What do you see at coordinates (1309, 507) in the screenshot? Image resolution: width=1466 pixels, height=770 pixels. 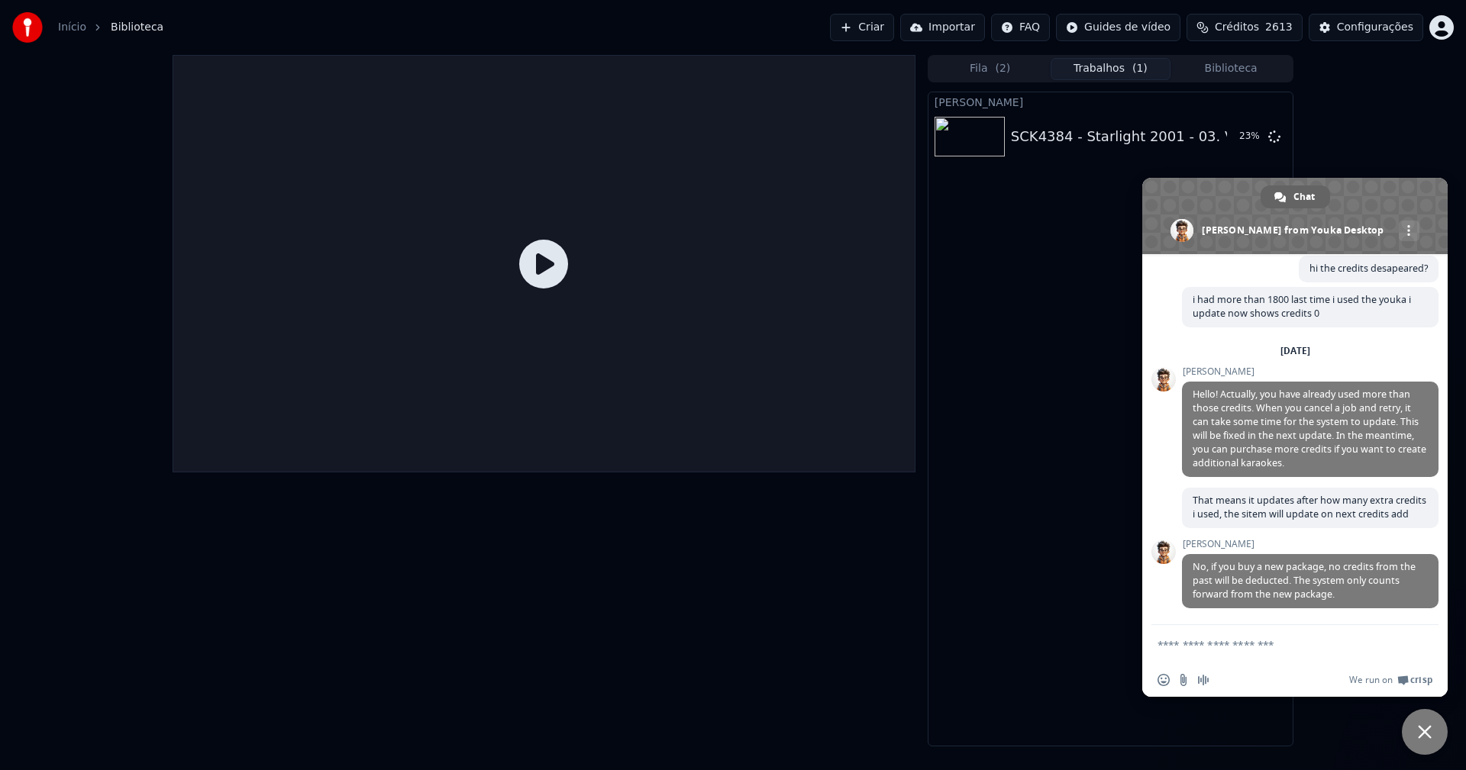 I see `span: That means it updates after how many extra credits i used, the sitem will update on next credits add` at bounding box center [1309, 507].